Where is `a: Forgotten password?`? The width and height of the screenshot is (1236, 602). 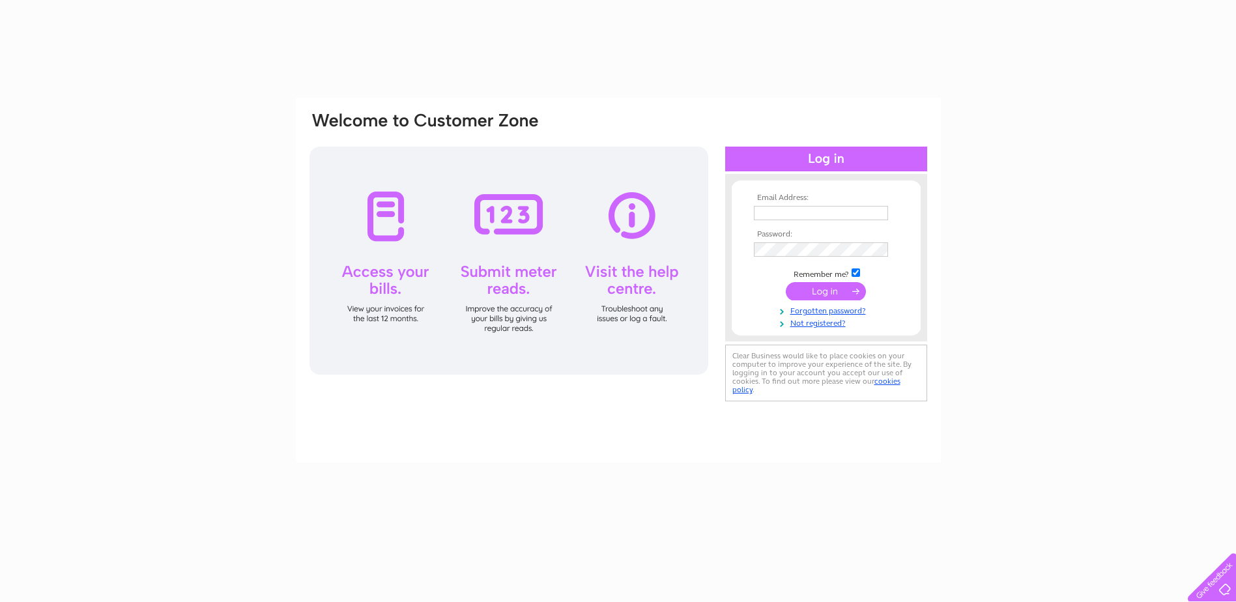 a: Forgotten password? is located at coordinates (828, 310).